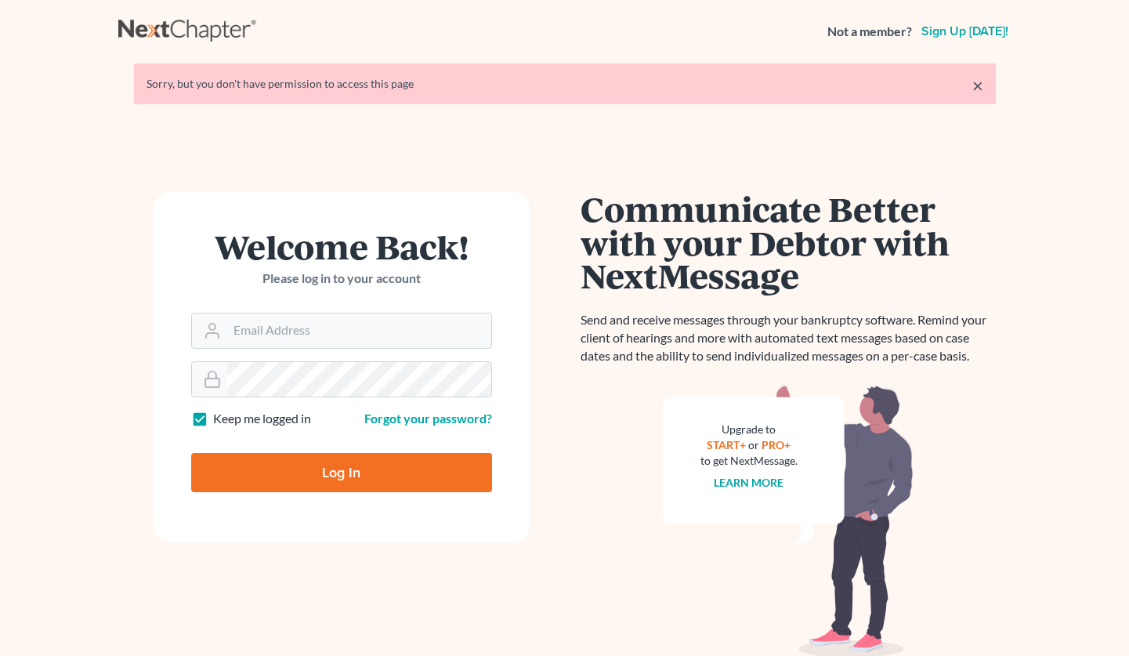 This screenshot has height=656, width=1129. What do you see at coordinates (749, 461) in the screenshot?
I see `div: to get NextMessage.` at bounding box center [749, 461].